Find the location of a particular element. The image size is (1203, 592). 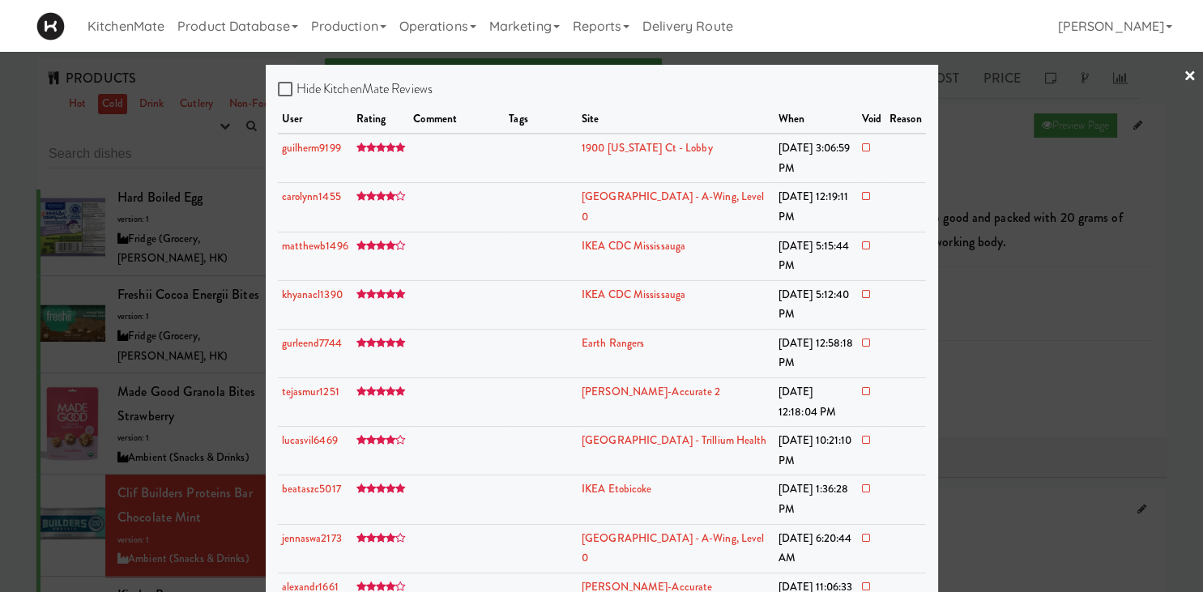

th: when is located at coordinates (816, 120).